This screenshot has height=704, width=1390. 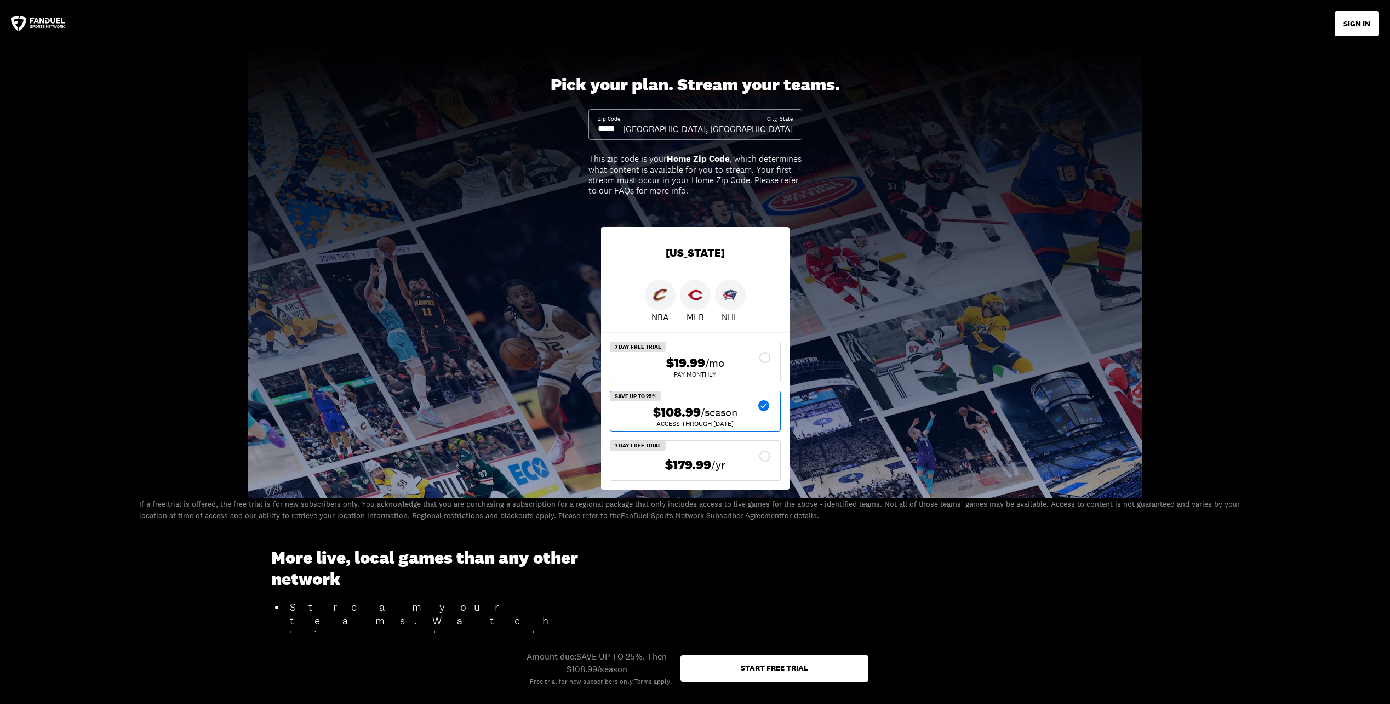 I want to click on span: $19.99, so click(x=686, y=363).